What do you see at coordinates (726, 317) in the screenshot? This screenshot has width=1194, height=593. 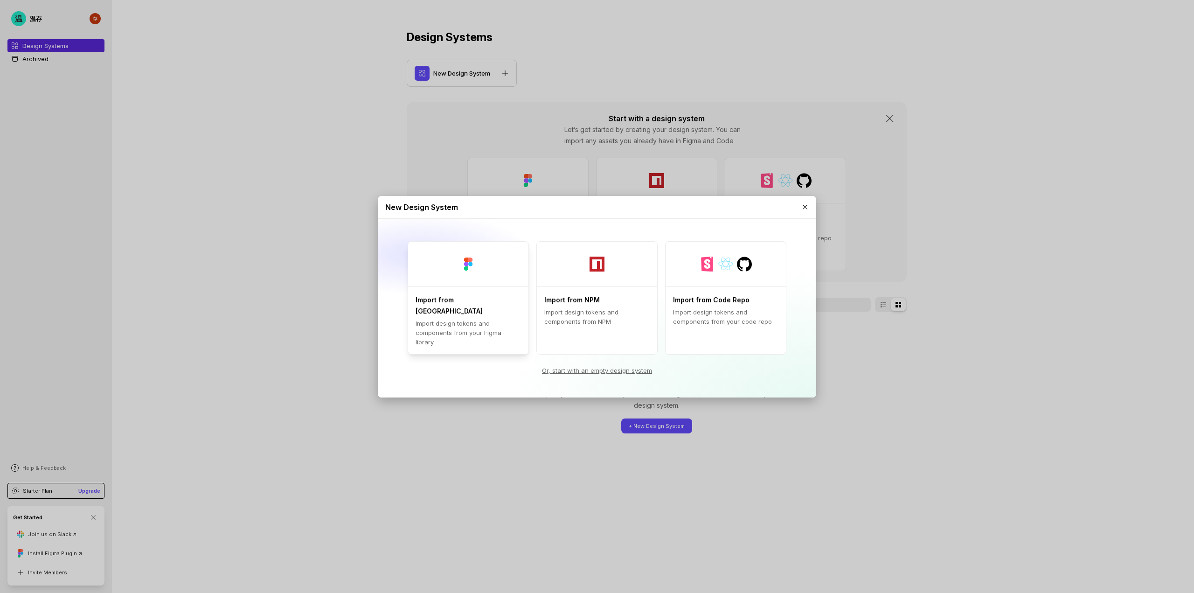 I see `p: Import design tokens and components from your code repo` at bounding box center [726, 317].